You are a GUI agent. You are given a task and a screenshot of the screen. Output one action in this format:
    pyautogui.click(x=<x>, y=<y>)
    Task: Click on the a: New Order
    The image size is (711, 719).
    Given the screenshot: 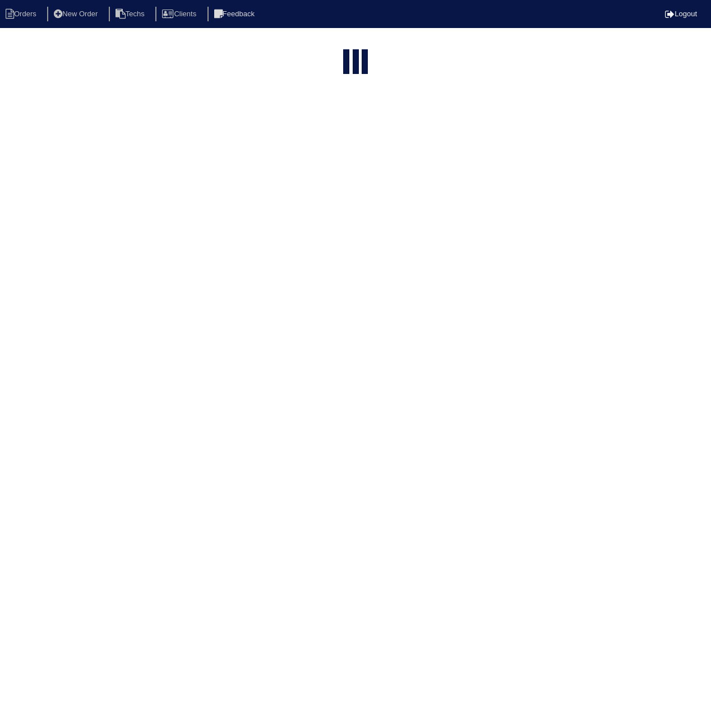 What is the action you would take?
    pyautogui.click(x=77, y=13)
    